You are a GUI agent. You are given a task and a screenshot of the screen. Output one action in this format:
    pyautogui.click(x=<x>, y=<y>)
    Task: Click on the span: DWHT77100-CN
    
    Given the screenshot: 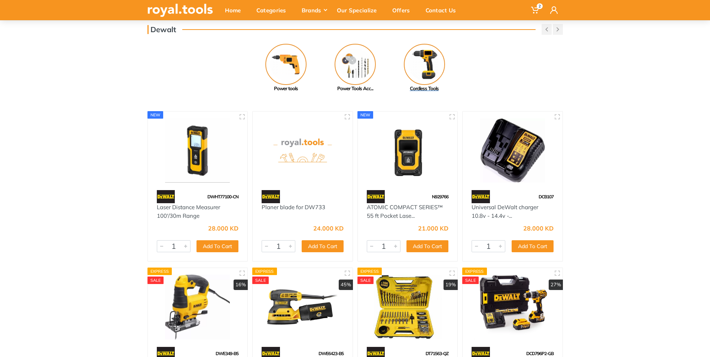 What is the action you would take?
    pyautogui.click(x=223, y=196)
    